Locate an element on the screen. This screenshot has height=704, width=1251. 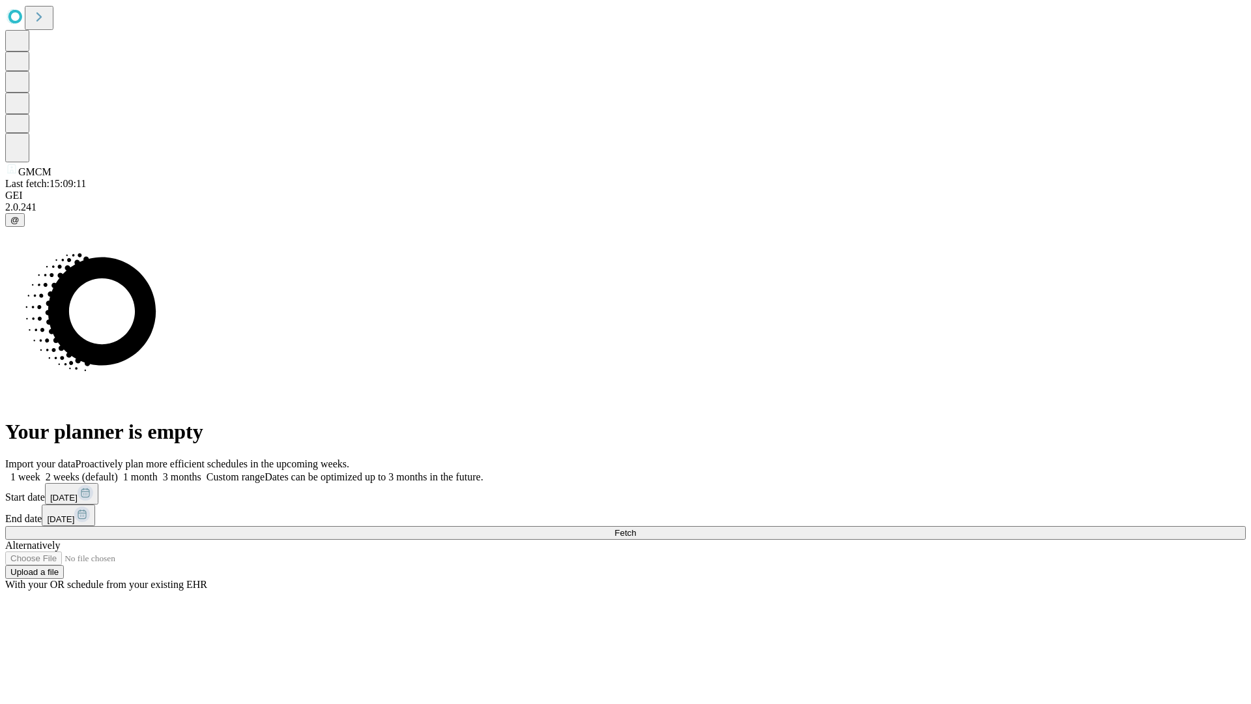
span: Dates can be optimized up to 3 months in the future. is located at coordinates (373, 476).